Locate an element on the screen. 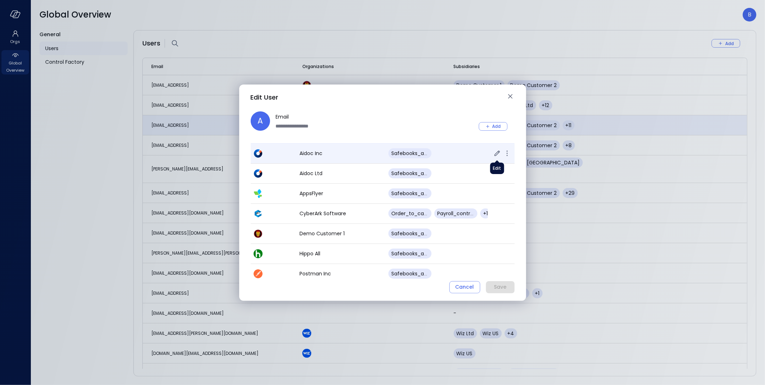  div: order_to_cash is located at coordinates (410, 214).